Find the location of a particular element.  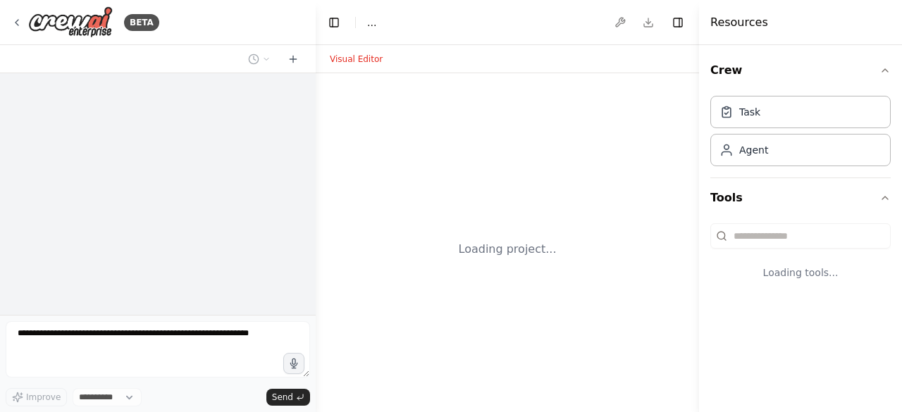

div: BETA is located at coordinates (142, 23).